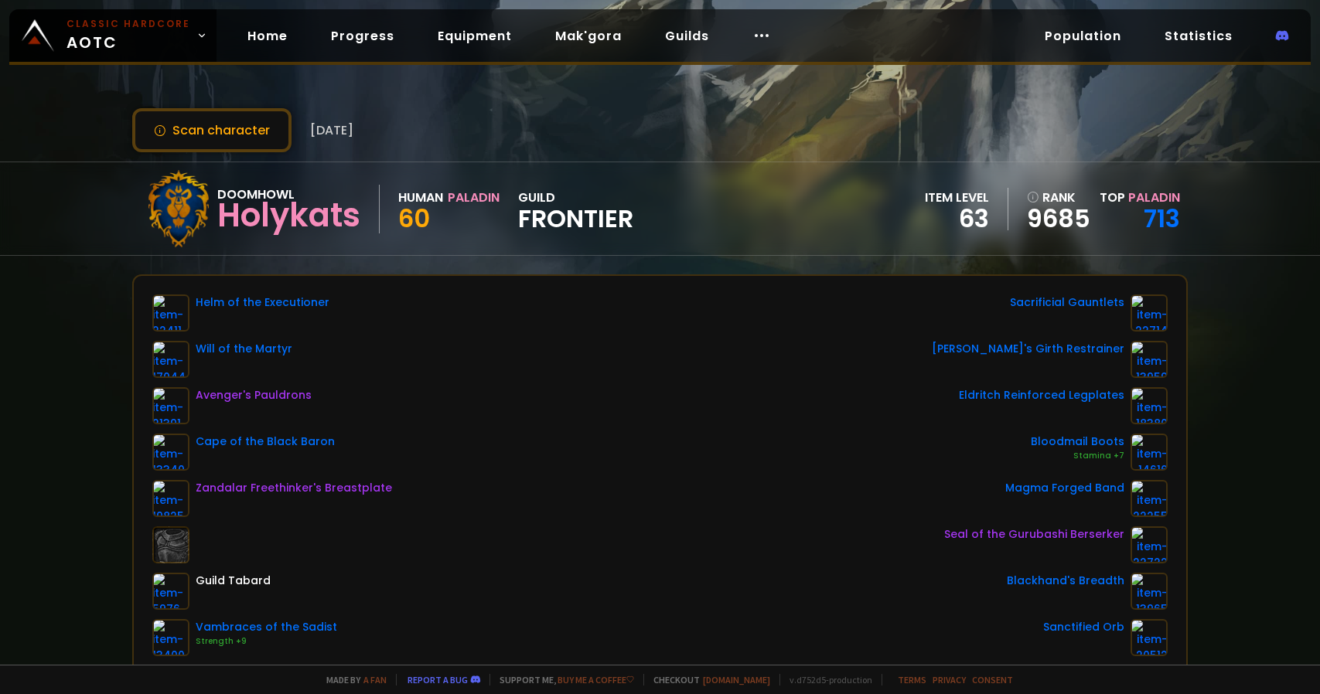 This screenshot has width=1320, height=694. Describe the element at coordinates (575, 209) in the screenshot. I see `div: guild` at that location.